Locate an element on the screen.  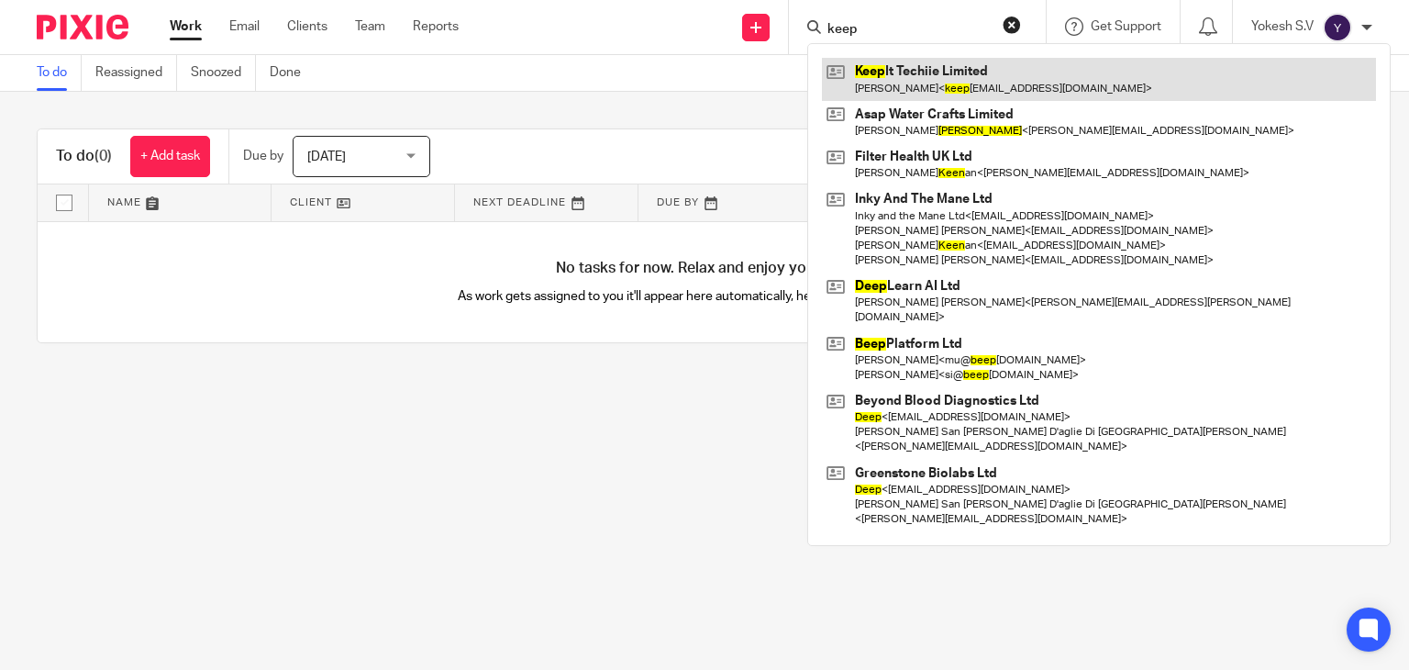
a: Reports is located at coordinates (436, 27).